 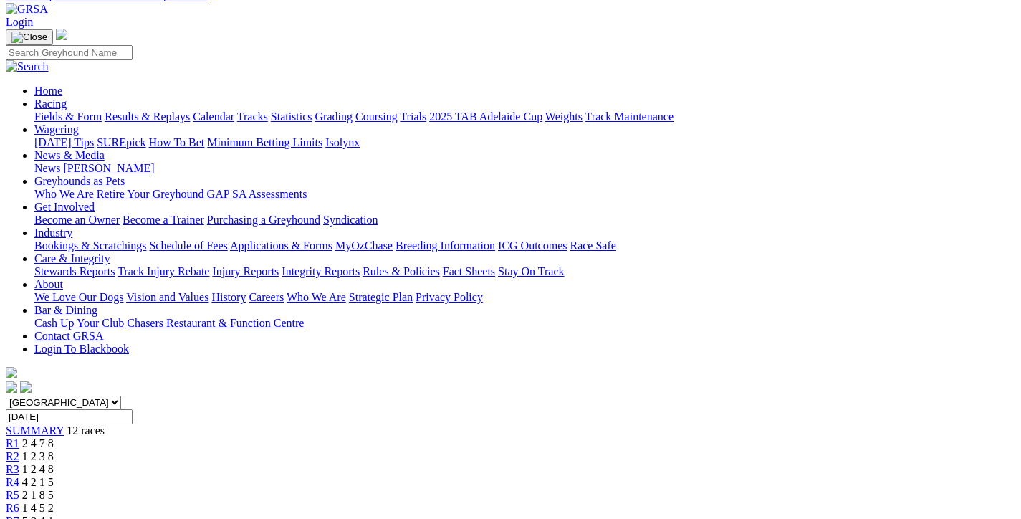 What do you see at coordinates (19, 21) in the screenshot?
I see `a: Login` at bounding box center [19, 21].